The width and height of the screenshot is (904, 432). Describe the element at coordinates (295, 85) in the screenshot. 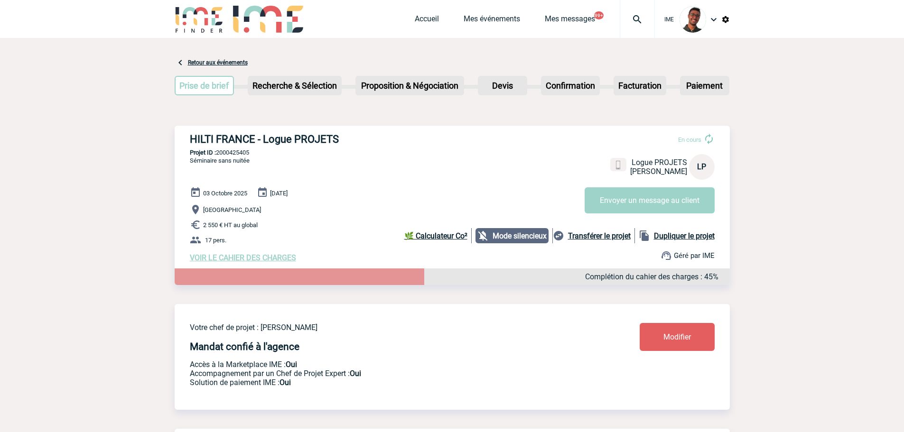

I see `p: Recherche & Sélection` at that location.